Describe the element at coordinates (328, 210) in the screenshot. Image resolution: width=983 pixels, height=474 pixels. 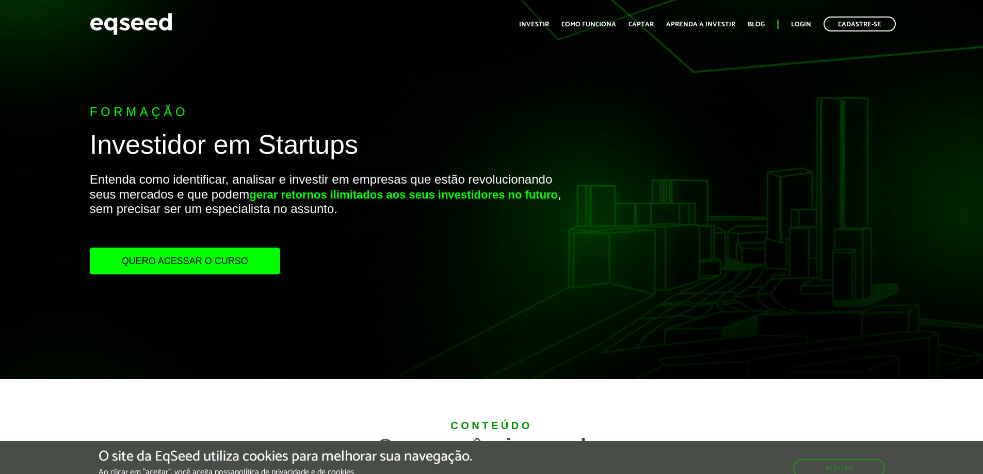
I see `p: Entenda como identificar, analisar e investir em empresas que estão revolucionando seus mercados ...` at that location.